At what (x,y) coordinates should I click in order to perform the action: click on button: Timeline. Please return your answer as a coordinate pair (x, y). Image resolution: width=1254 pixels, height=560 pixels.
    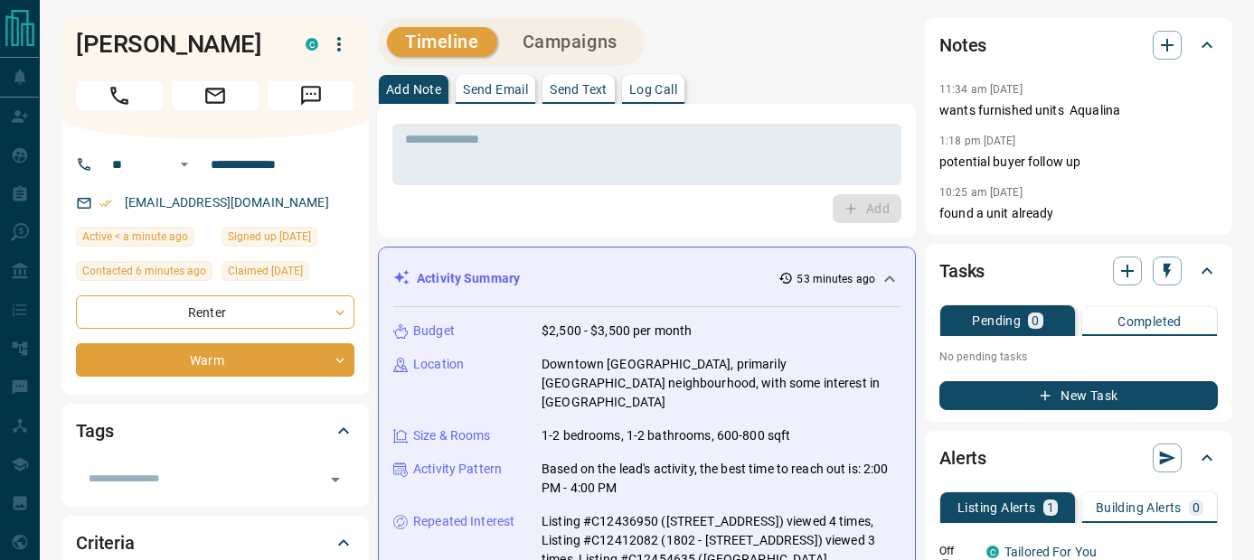
    Looking at the image, I should click on (442, 42).